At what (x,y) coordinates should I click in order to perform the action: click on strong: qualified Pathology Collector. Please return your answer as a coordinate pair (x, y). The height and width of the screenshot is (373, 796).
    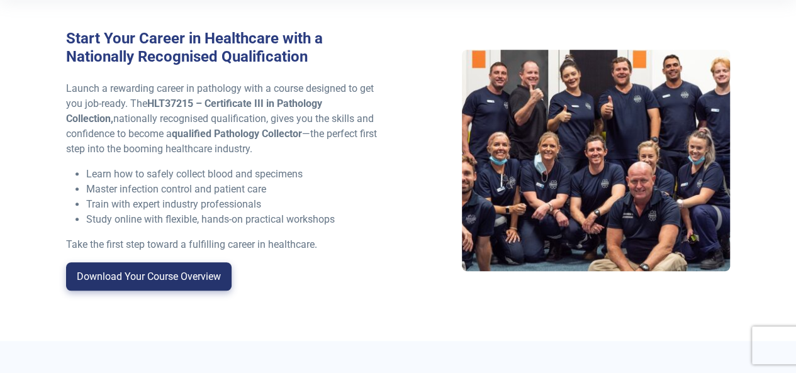
    Looking at the image, I should click on (237, 133).